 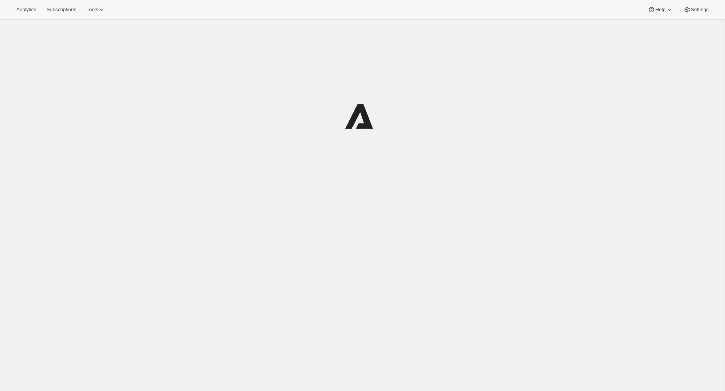 I want to click on span: Tools, so click(x=92, y=10).